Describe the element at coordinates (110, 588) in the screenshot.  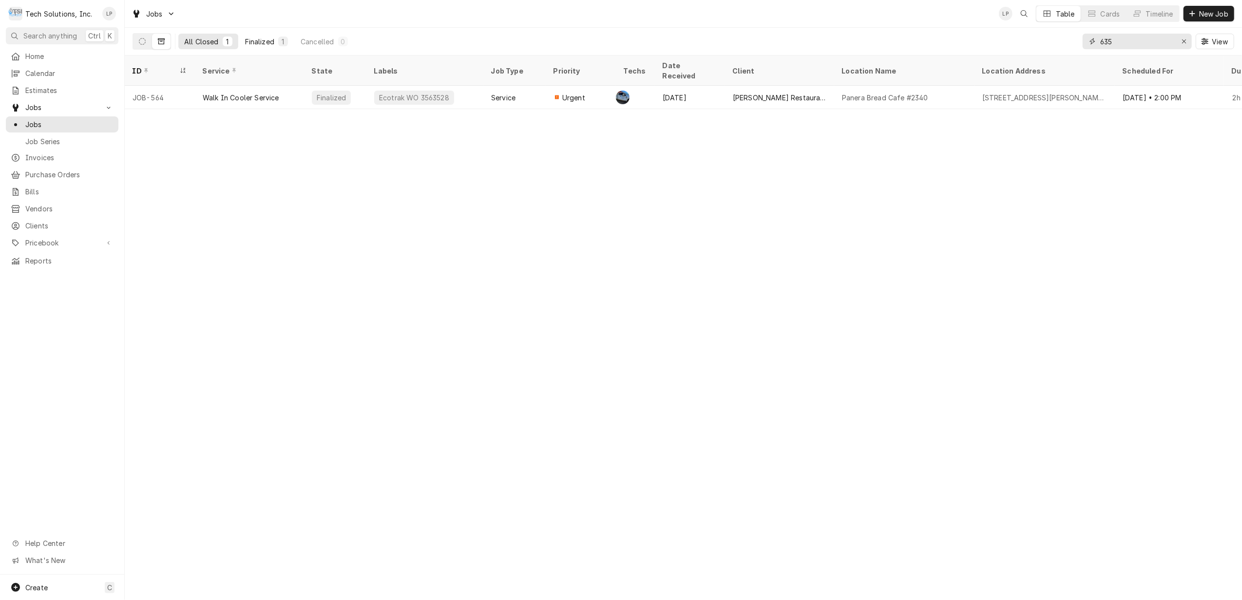
I see `span: C` at that location.